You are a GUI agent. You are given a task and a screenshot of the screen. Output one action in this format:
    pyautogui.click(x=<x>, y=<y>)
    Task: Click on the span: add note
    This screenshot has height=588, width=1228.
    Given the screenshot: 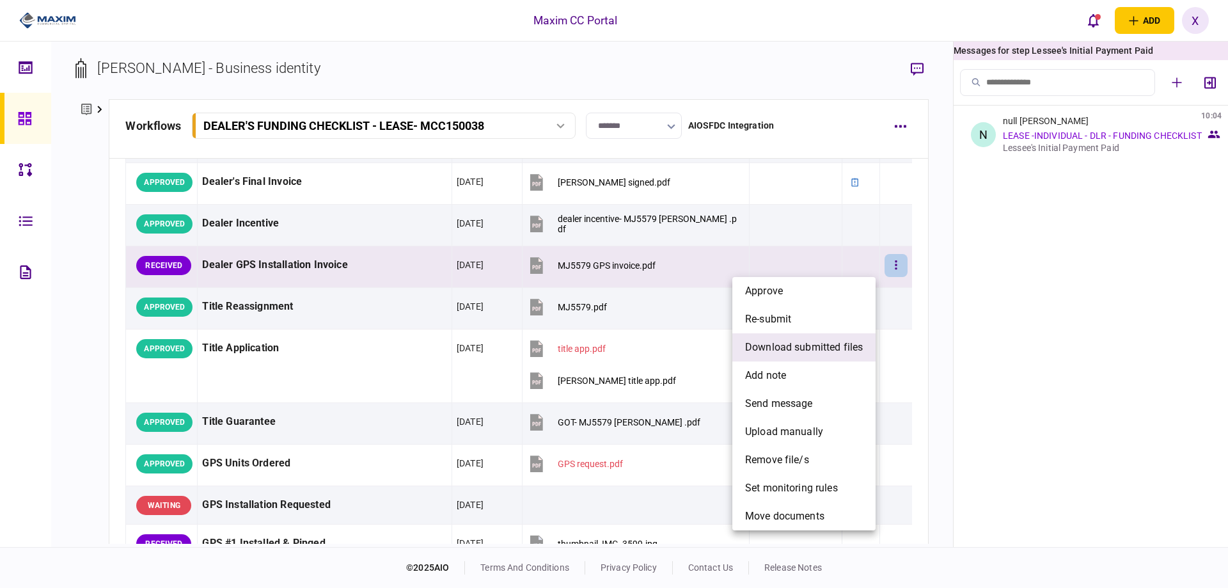 What is the action you would take?
    pyautogui.click(x=766, y=375)
    